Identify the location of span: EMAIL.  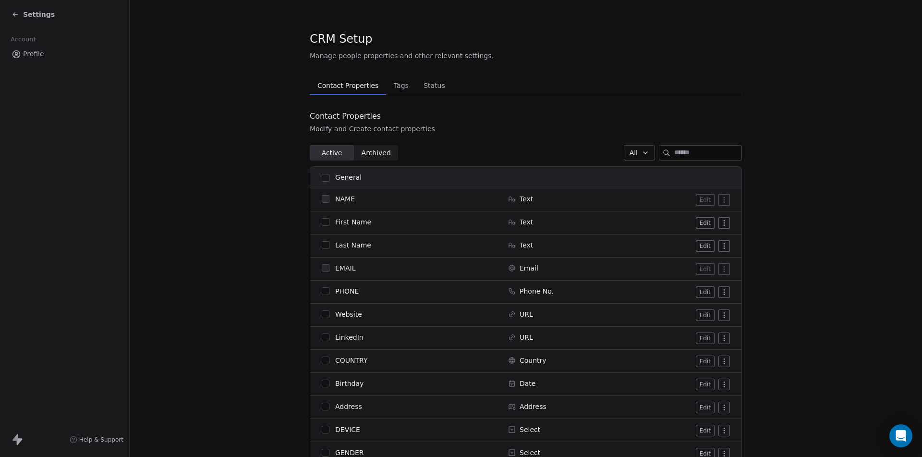
(345, 268).